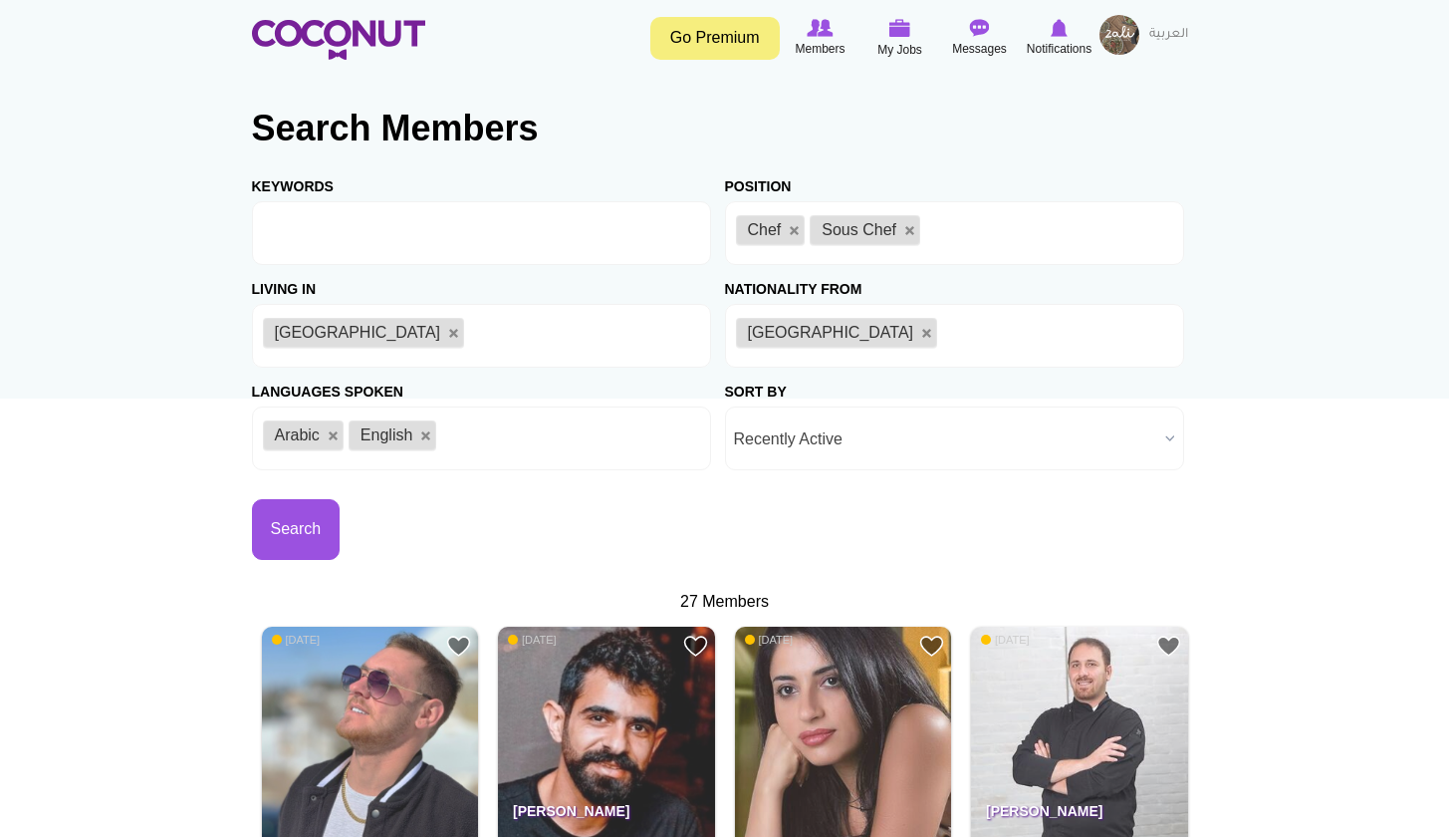  Describe the element at coordinates (725, 602) in the screenshot. I see `div: 27 Members` at that location.